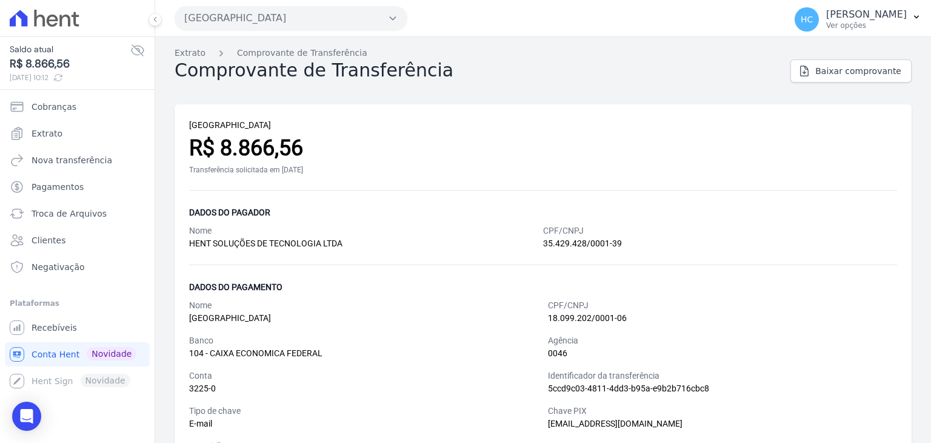  Describe the element at coordinates (77, 354) in the screenshot. I see `a: Conta Hent Novidade` at that location.